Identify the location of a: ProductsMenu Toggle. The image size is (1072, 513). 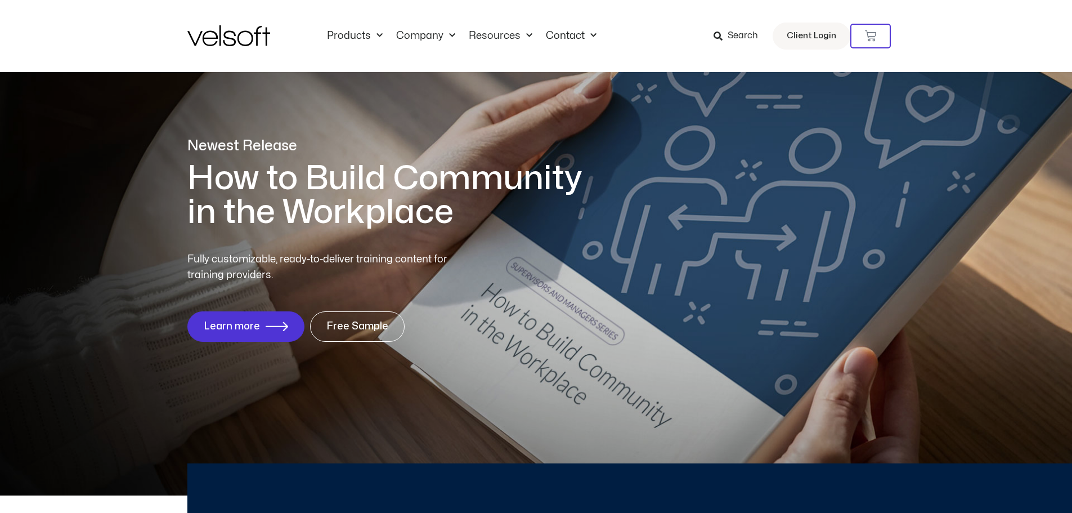
(355, 36).